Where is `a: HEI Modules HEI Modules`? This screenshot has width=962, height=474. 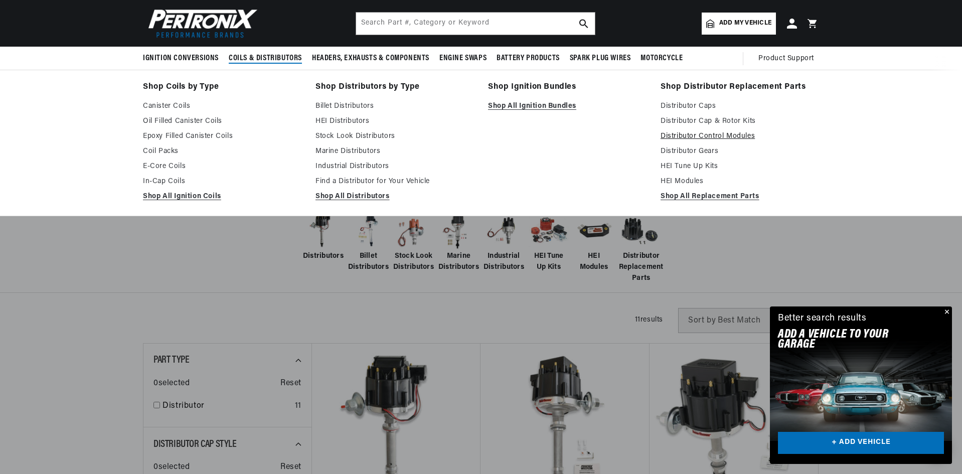
a: HEI Modules HEI Modules is located at coordinates (594, 242).